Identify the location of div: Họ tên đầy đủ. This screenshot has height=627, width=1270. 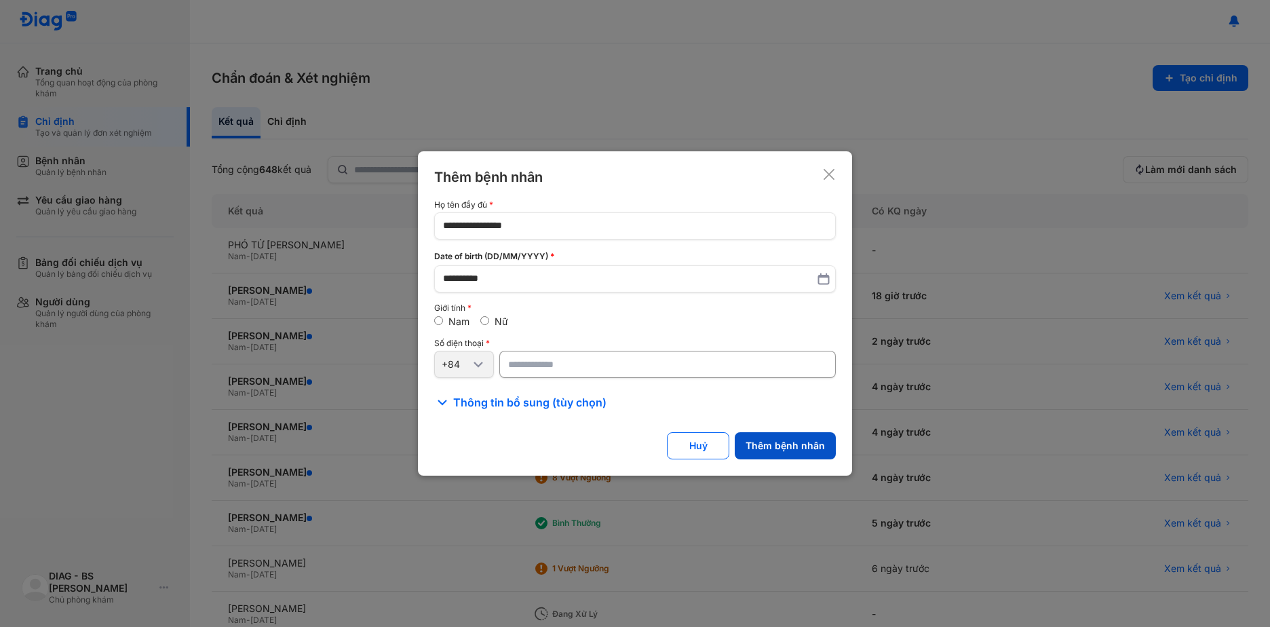
(635, 205).